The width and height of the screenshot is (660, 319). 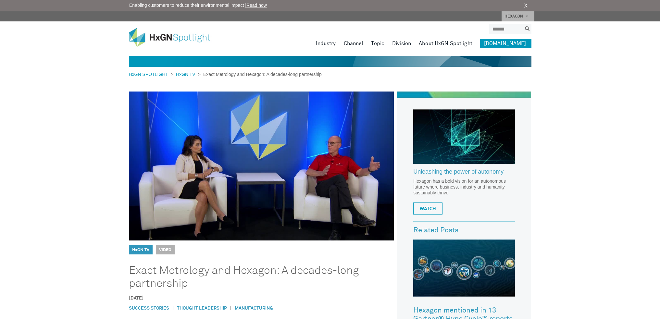 I want to click on p: Hexagon has a bold vision for an autonomous future where business, industry and humanity sustaina..., so click(x=464, y=187).